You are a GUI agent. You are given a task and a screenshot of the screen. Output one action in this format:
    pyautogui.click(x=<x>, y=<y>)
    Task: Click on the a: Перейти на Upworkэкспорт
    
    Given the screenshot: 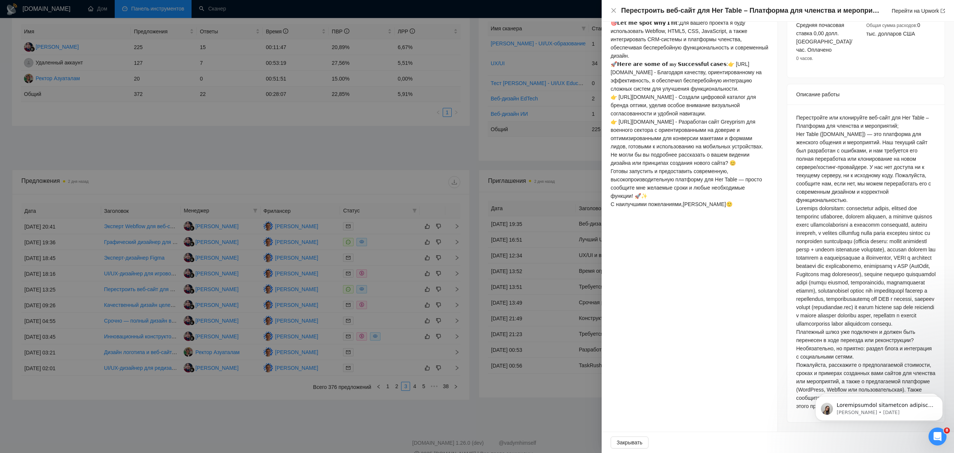 What is the action you would take?
    pyautogui.click(x=918, y=11)
    